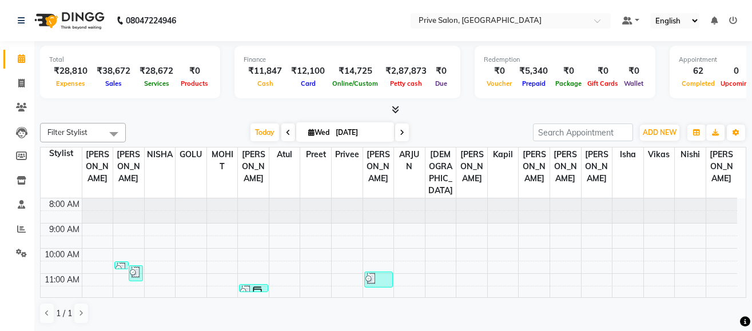 The width and height of the screenshot is (752, 331). I want to click on div: ₹14,725, so click(355, 71).